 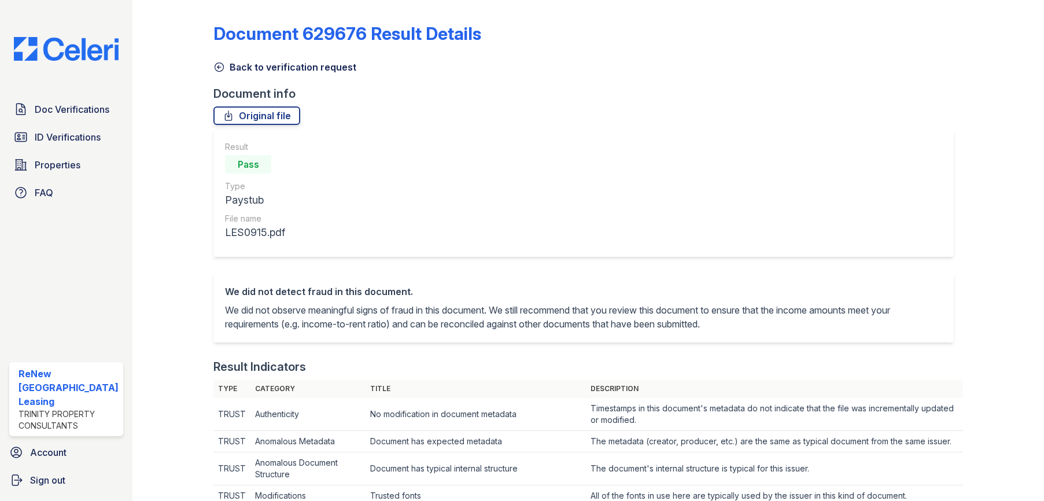 What do you see at coordinates (48, 452) in the screenshot?
I see `span: Account` at bounding box center [48, 452].